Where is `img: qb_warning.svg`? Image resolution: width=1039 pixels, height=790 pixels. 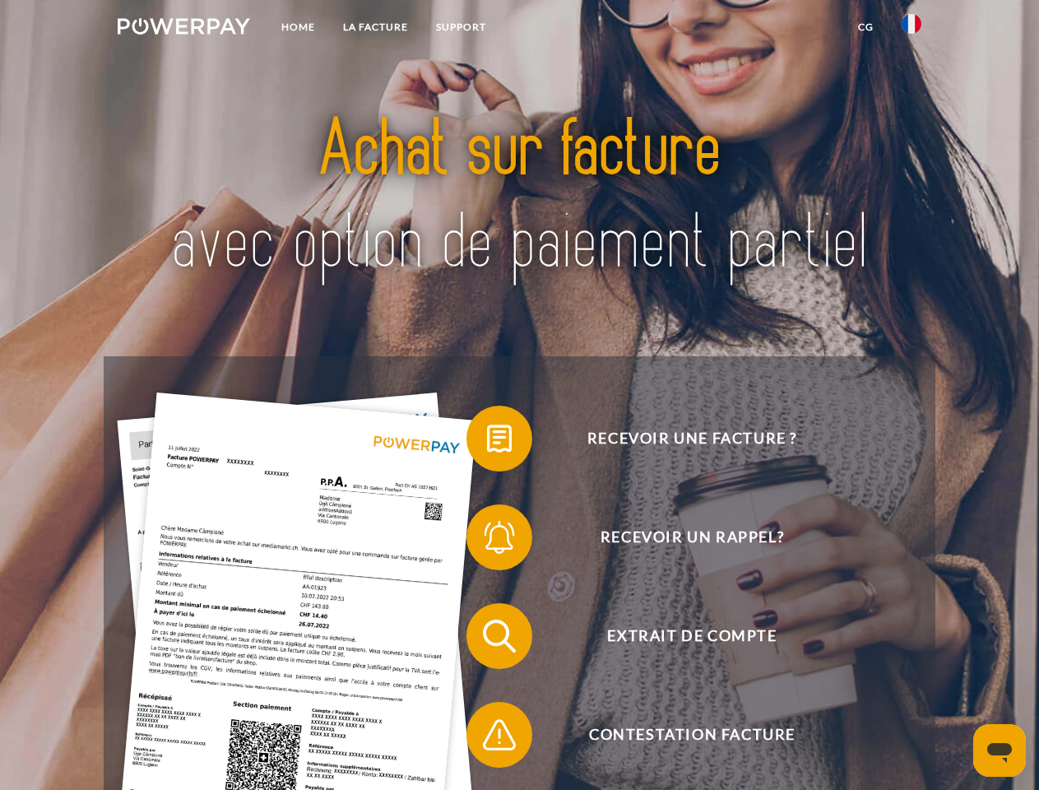 img: qb_warning.svg is located at coordinates (500, 735).